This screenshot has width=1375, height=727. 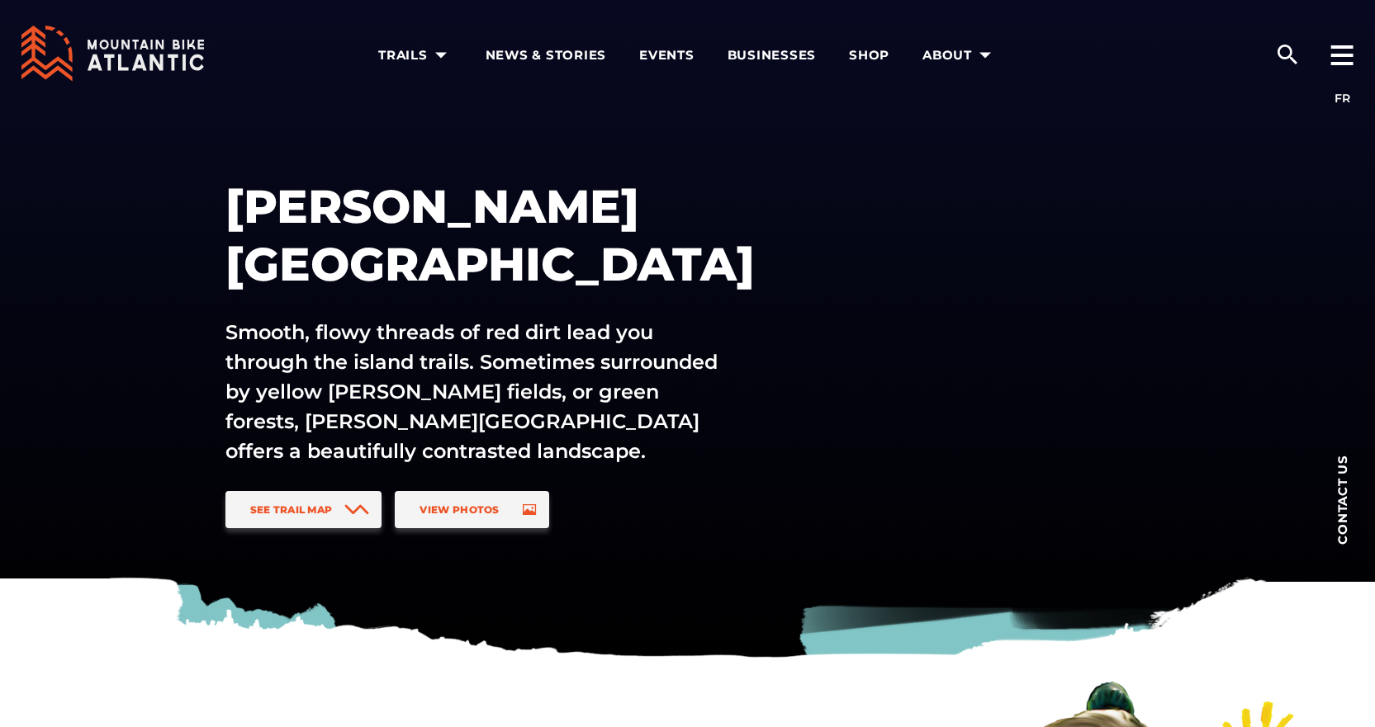 What do you see at coordinates (868, 55) in the screenshot?
I see `span: Shop` at bounding box center [868, 55].